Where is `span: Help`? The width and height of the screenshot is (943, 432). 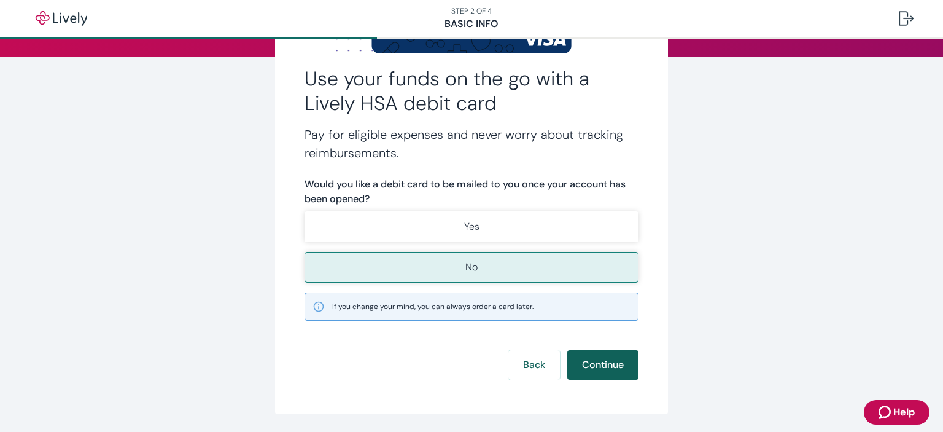
span: Help is located at coordinates (904, 412).